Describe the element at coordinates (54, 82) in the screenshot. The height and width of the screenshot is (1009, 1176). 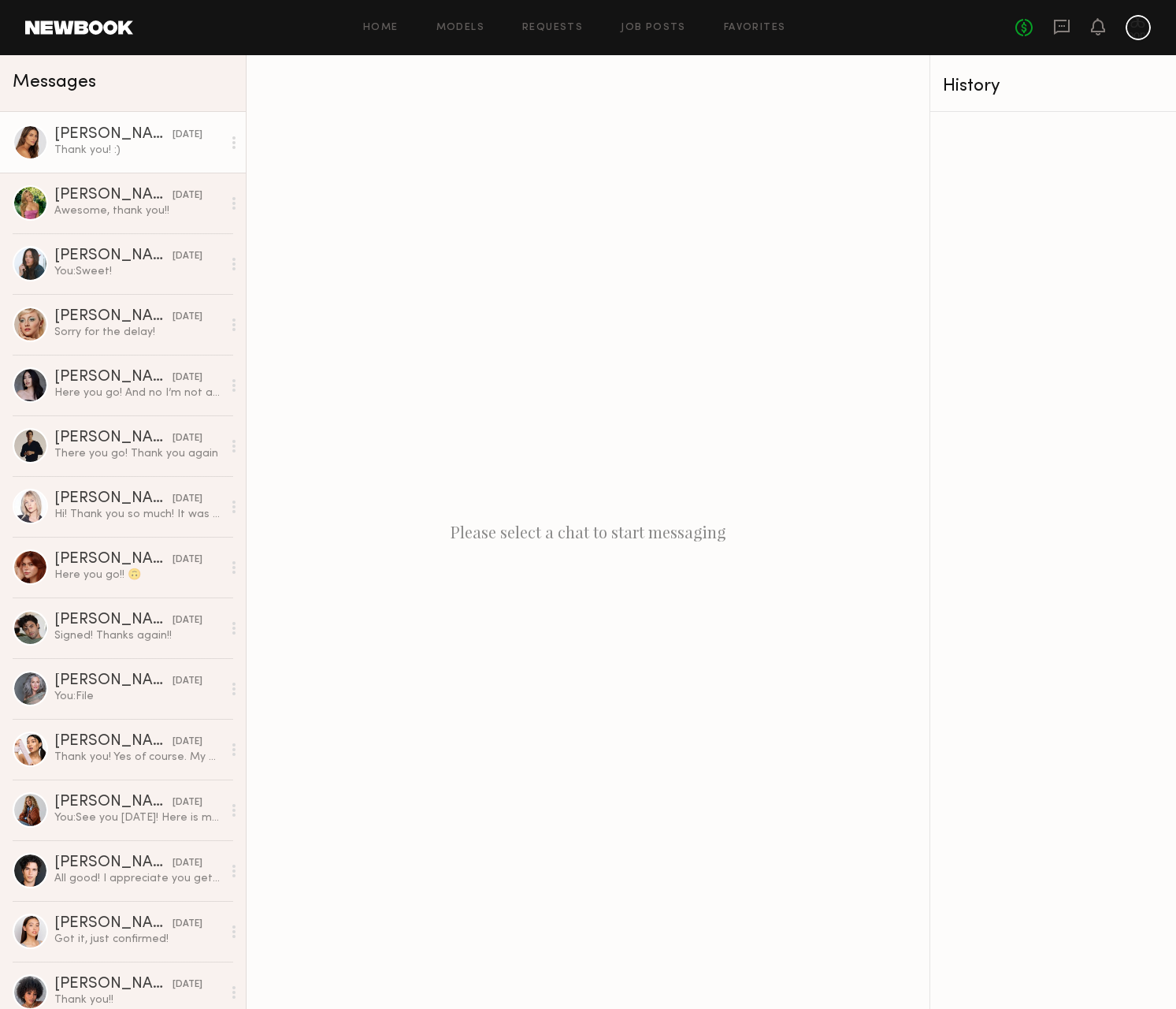
I see `span: Messages` at that location.